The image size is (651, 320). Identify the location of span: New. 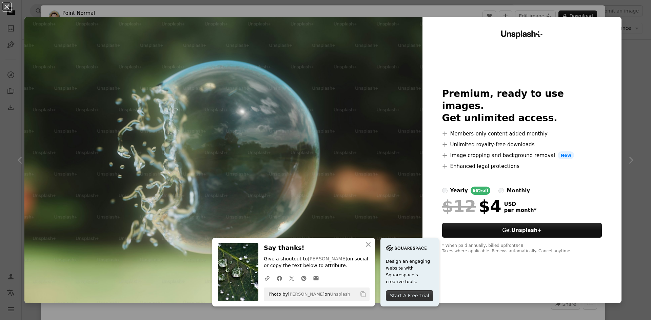
(566, 156).